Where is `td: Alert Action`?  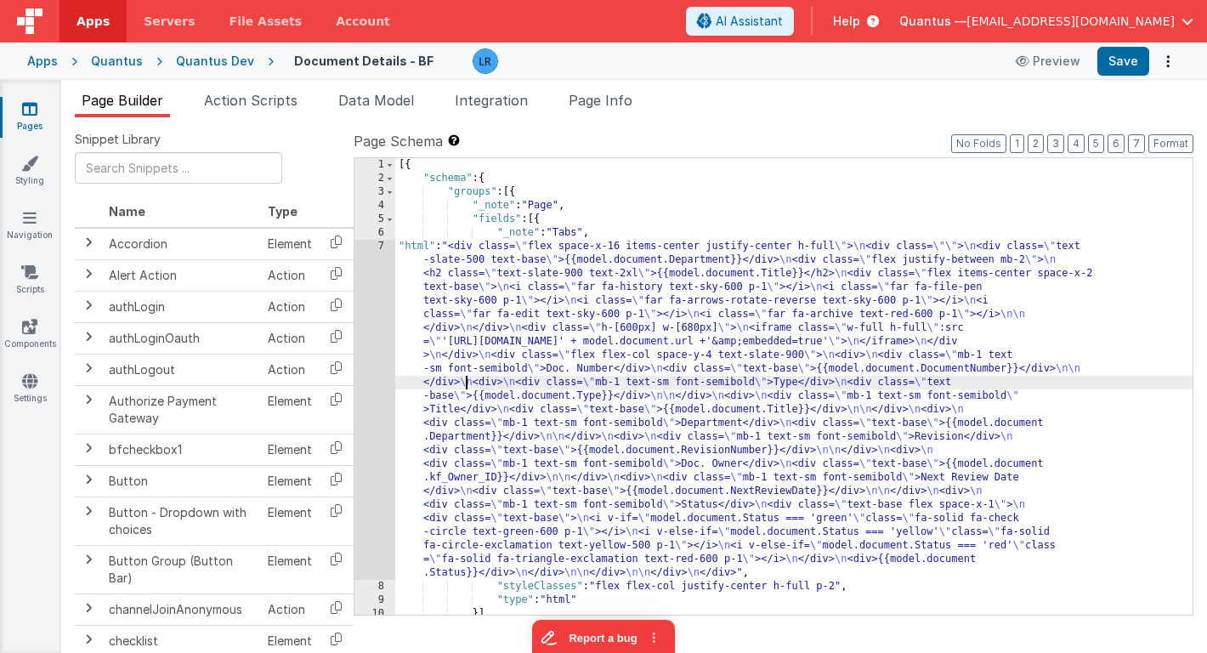 td: Alert Action is located at coordinates (181, 275).